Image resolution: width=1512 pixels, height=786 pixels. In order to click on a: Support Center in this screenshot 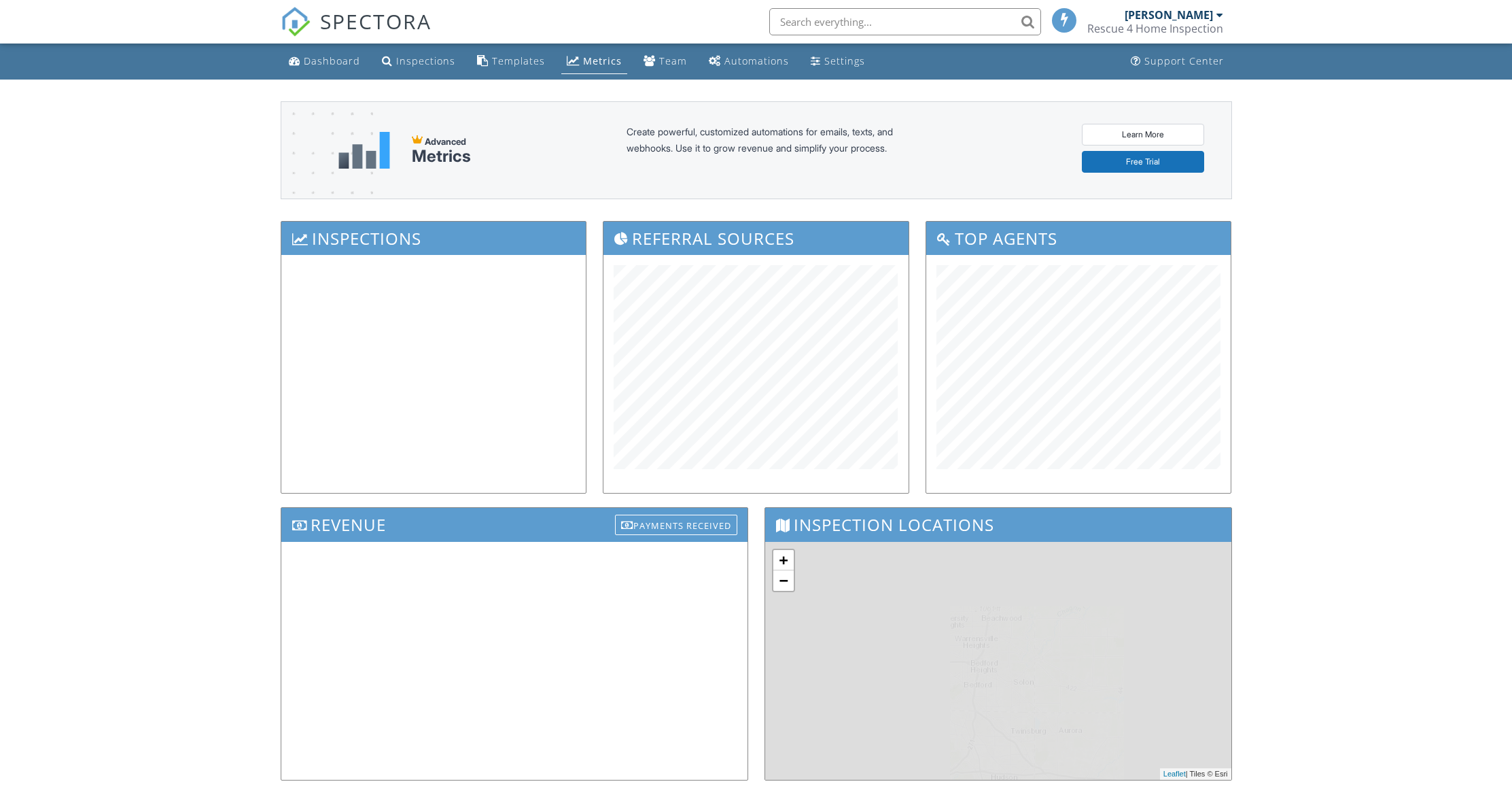, I will do `click(1177, 61)`.